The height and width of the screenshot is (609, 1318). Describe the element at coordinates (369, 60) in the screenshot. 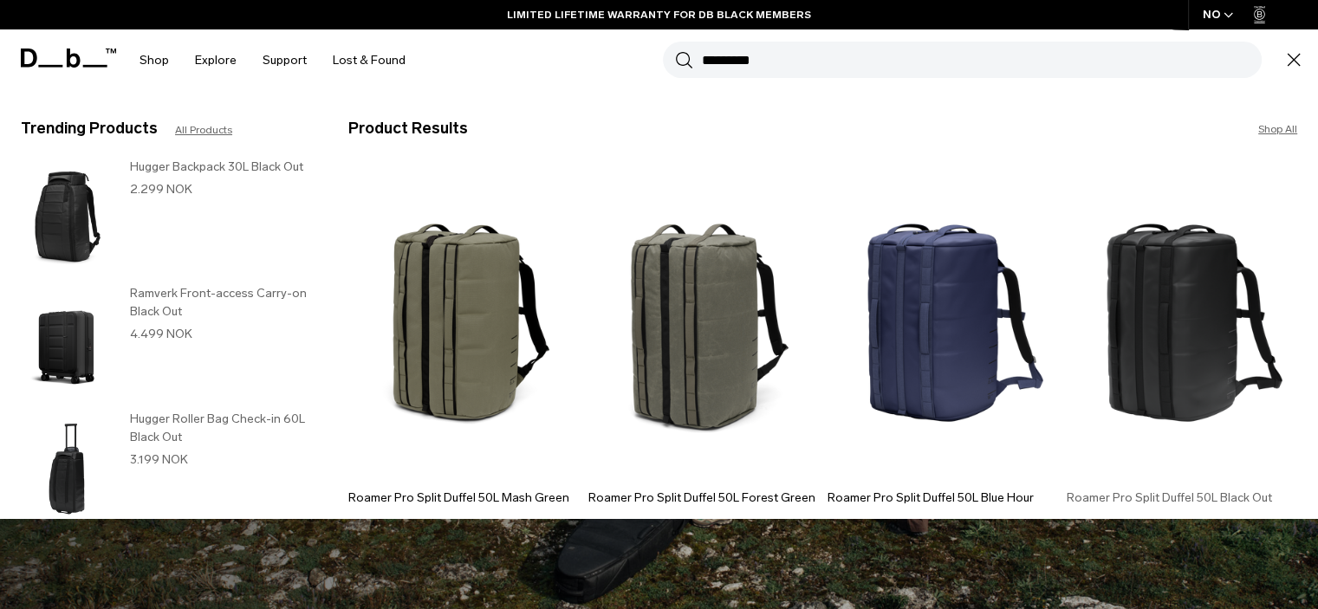

I see `a: Lost & Found` at that location.